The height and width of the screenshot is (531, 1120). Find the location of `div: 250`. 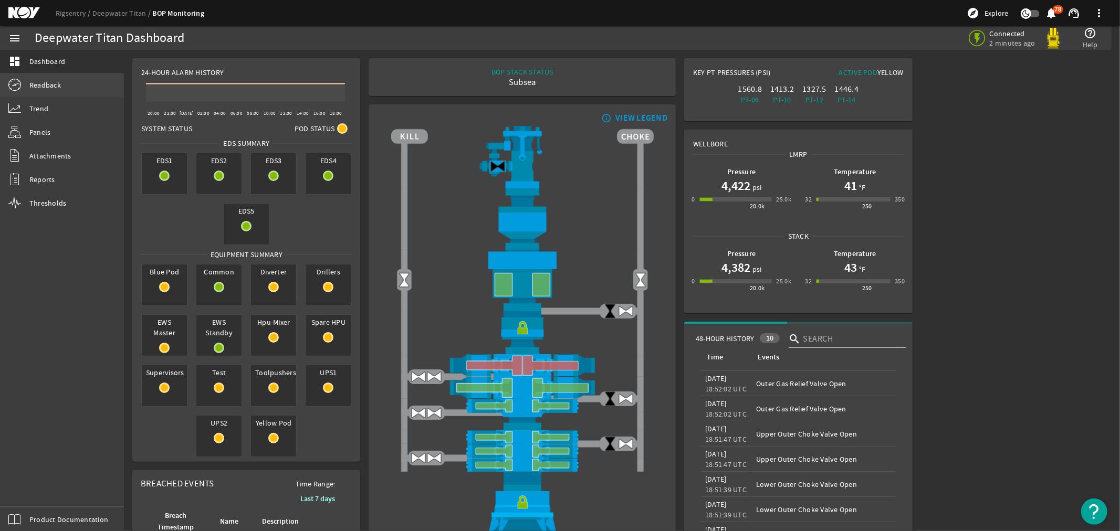

div: 250 is located at coordinates (867, 288).